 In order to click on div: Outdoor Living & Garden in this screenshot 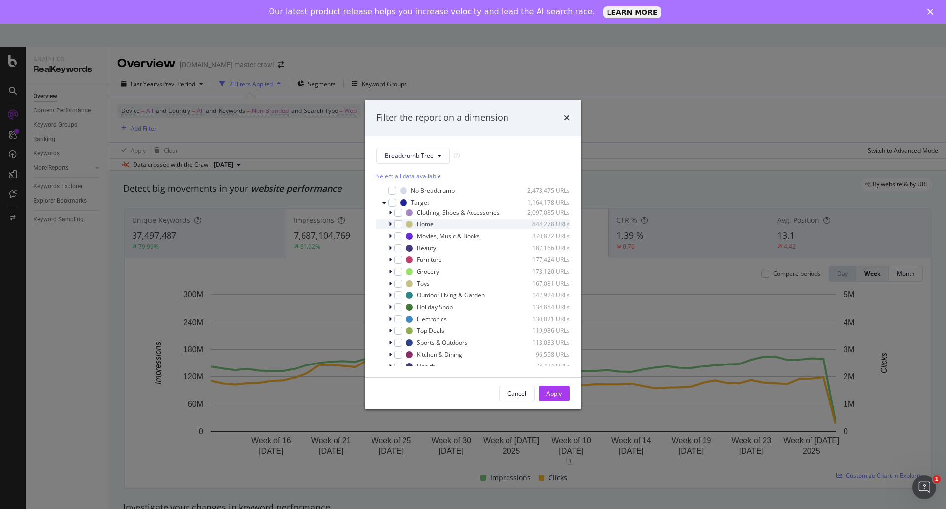, I will do `click(451, 295)`.